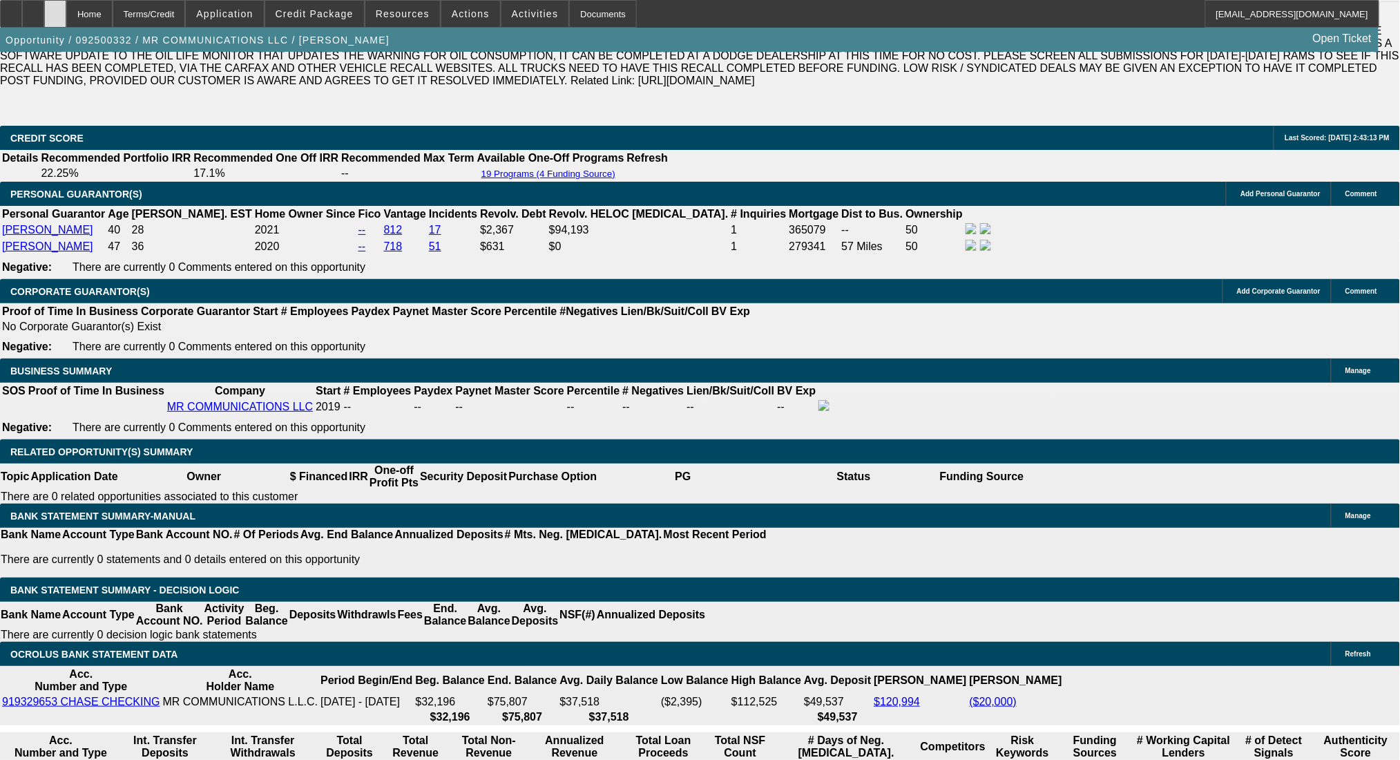 The height and width of the screenshot is (760, 1400). I want to click on span: 2021, so click(267, 229).